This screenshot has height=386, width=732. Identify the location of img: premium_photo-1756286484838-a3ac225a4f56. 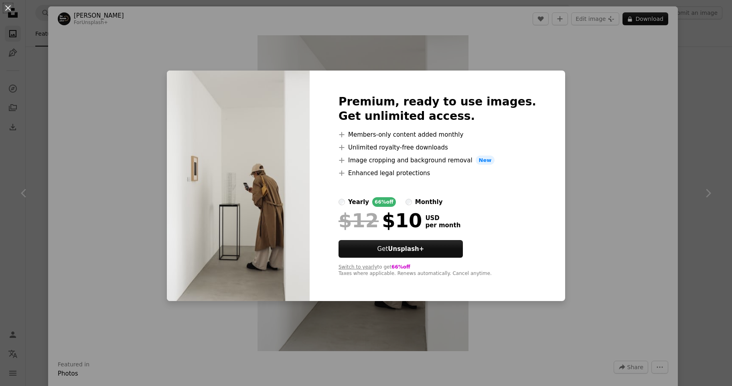
(238, 186).